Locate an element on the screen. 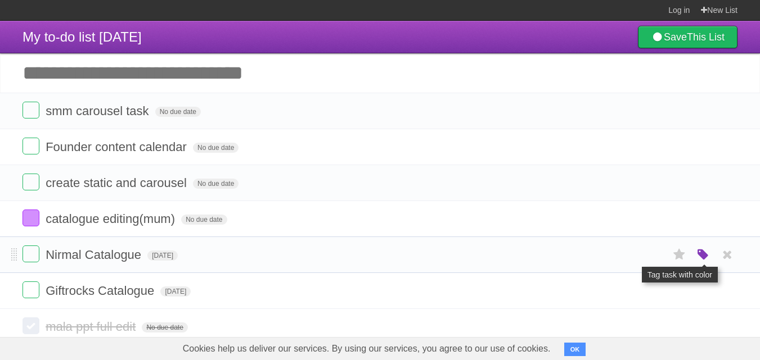 The image size is (760, 360). span: Cookies help us deliver our services. By using our services, you agree to our use of cookies. is located at coordinates (367, 349).